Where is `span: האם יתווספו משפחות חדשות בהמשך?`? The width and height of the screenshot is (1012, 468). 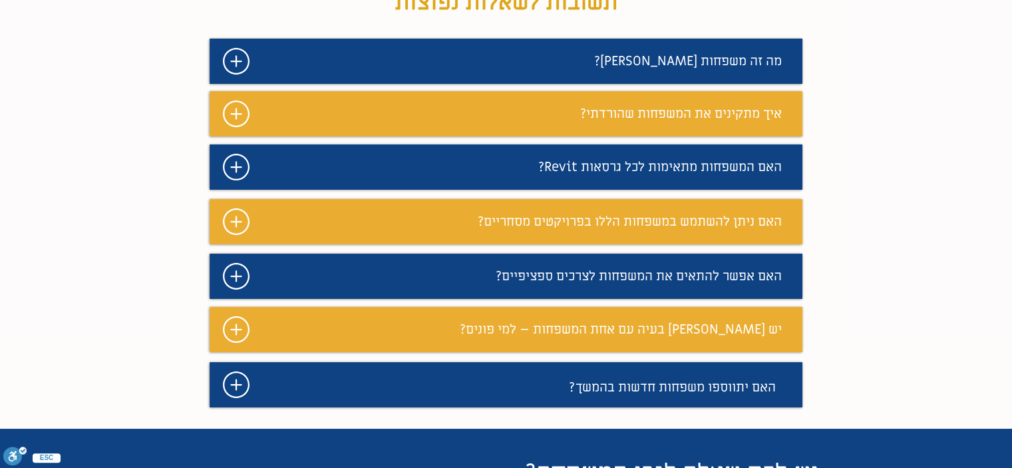
span: האם יתווספו משפחות חדשות בהמשך? is located at coordinates (672, 387).